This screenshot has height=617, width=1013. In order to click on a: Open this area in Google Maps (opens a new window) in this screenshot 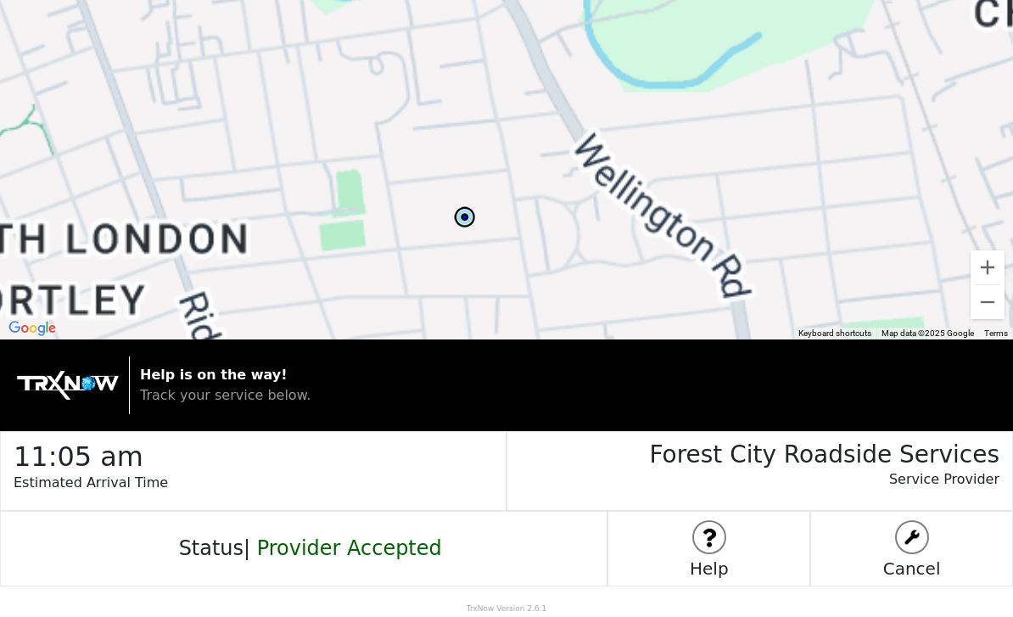, I will do `click(32, 328)`.